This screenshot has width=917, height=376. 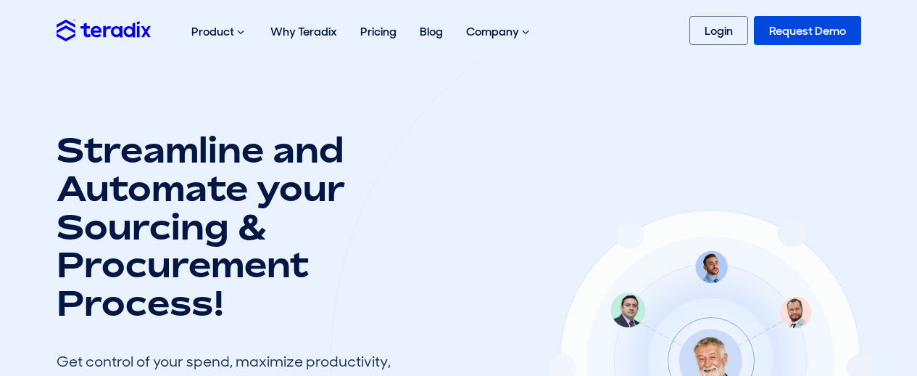 What do you see at coordinates (718, 30) in the screenshot?
I see `a: Login` at bounding box center [718, 30].